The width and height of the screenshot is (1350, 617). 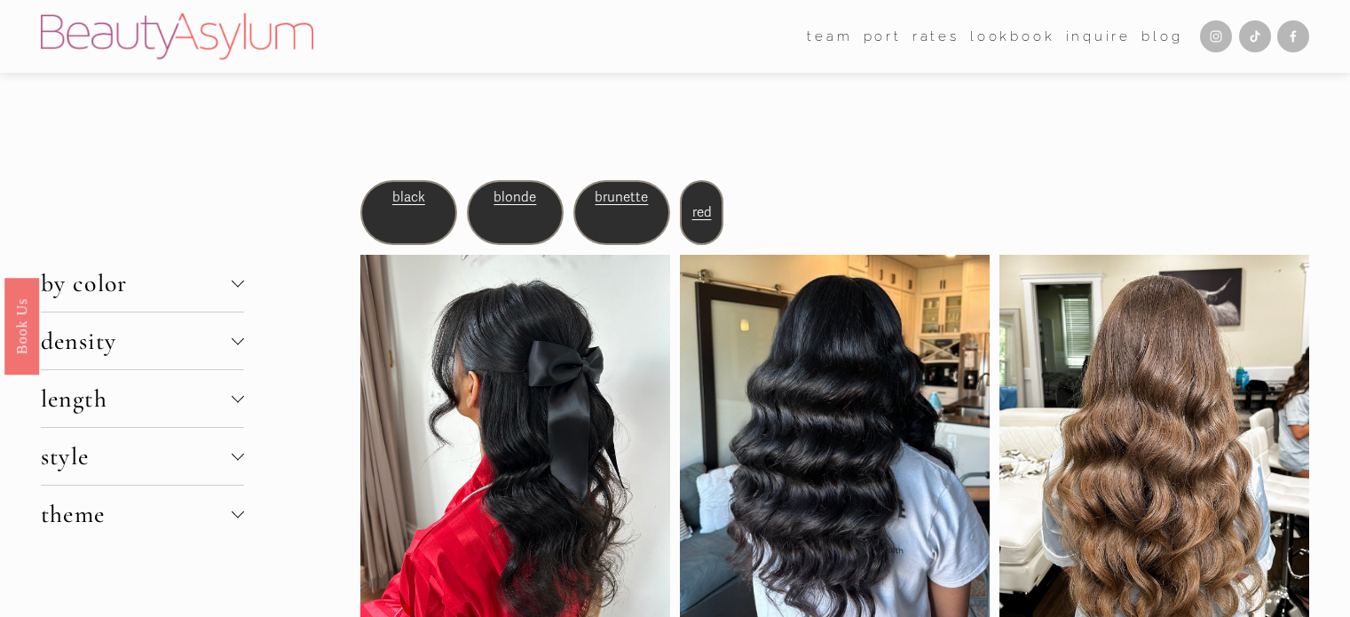 I want to click on span: by color, so click(x=136, y=283).